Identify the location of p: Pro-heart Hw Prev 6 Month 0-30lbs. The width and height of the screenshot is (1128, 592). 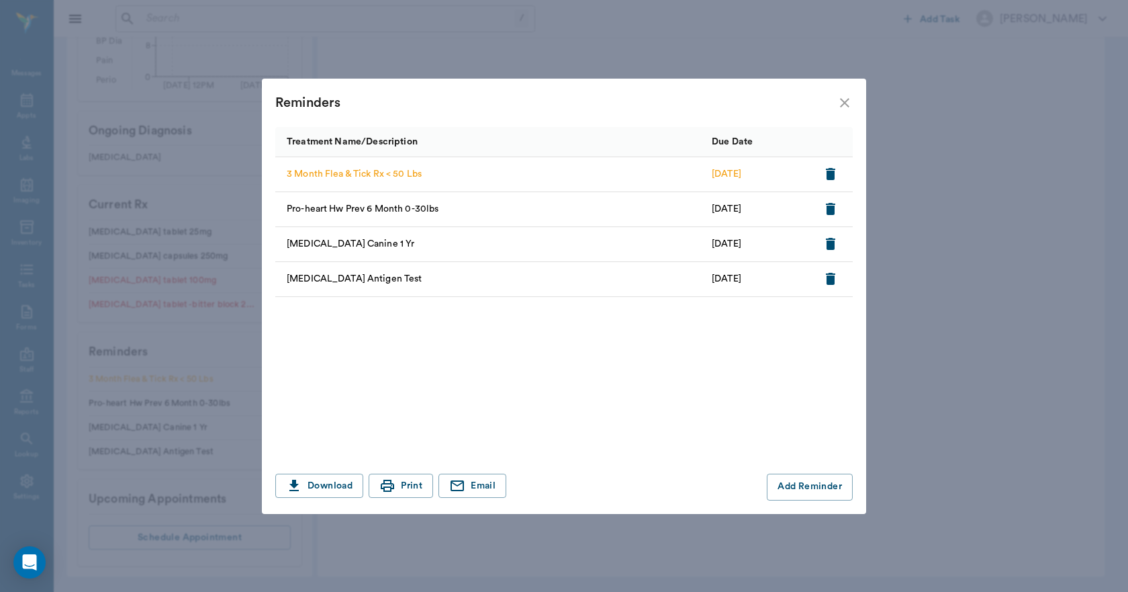
(363, 209).